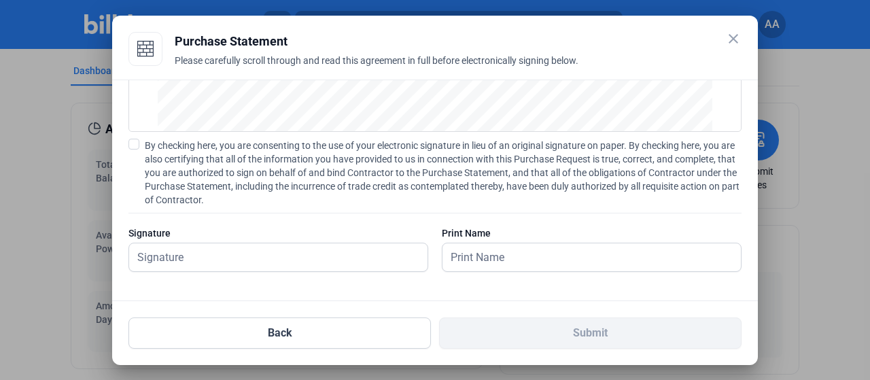 The height and width of the screenshot is (380, 870). Describe the element at coordinates (591, 233) in the screenshot. I see `div: Print Name` at that location.